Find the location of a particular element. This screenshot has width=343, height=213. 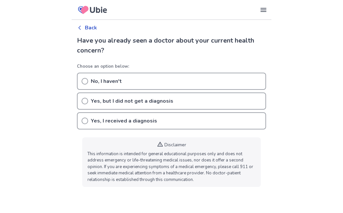

p: Choose an option below: is located at coordinates (171, 67).